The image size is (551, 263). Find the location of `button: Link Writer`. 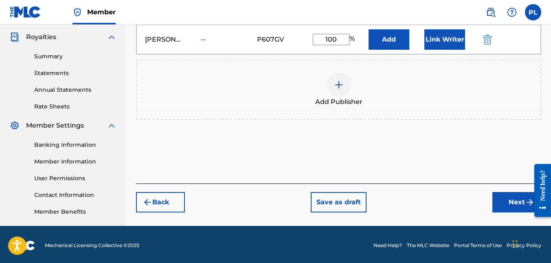

button: Link Writer is located at coordinates (445, 40).